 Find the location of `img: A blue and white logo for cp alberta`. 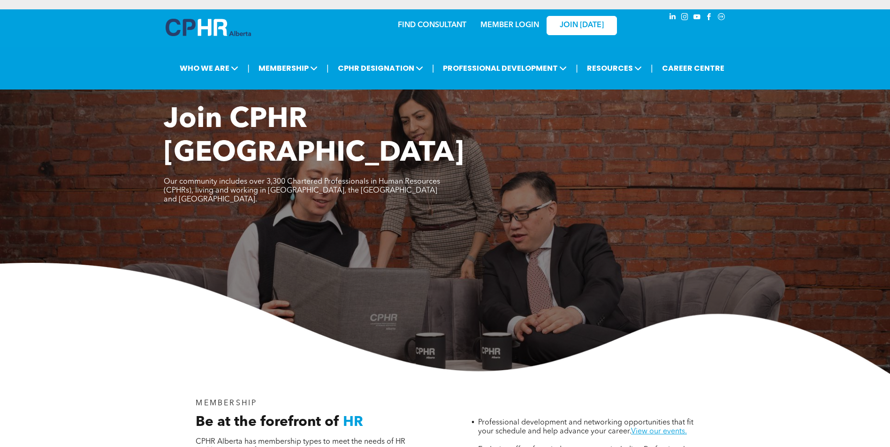

img: A blue and white logo for cp alberta is located at coordinates (208, 27).